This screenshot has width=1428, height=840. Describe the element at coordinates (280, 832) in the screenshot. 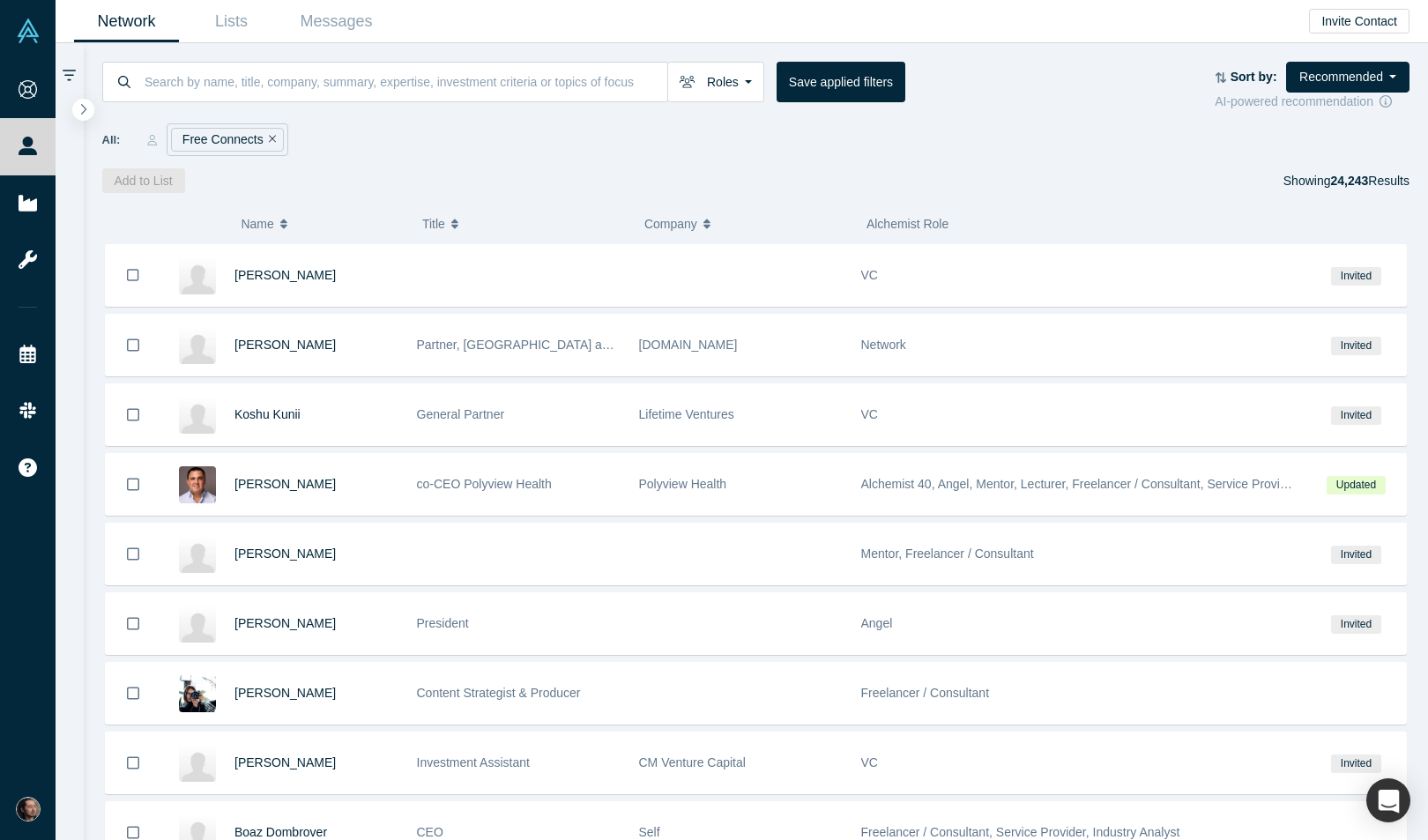

I see `span: Boaz Dombrover` at that location.